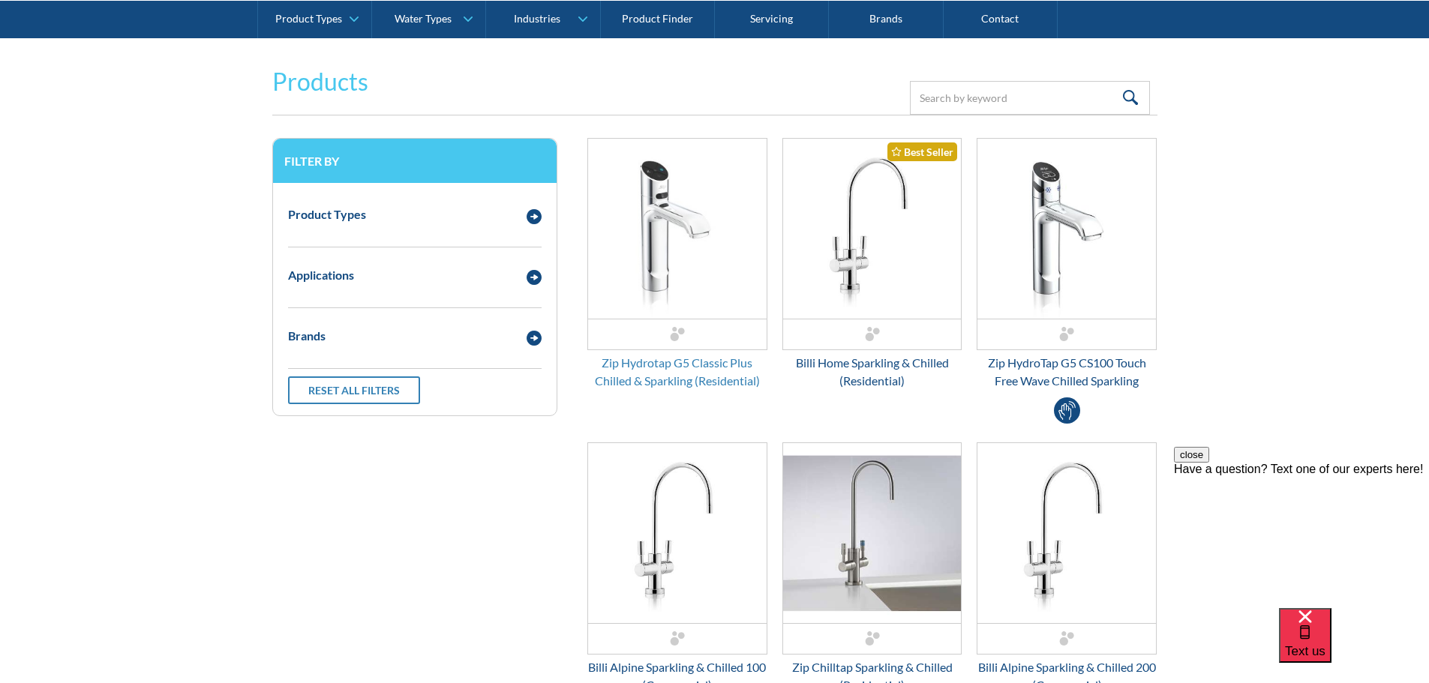  I want to click on span: Text us, so click(26, 43).